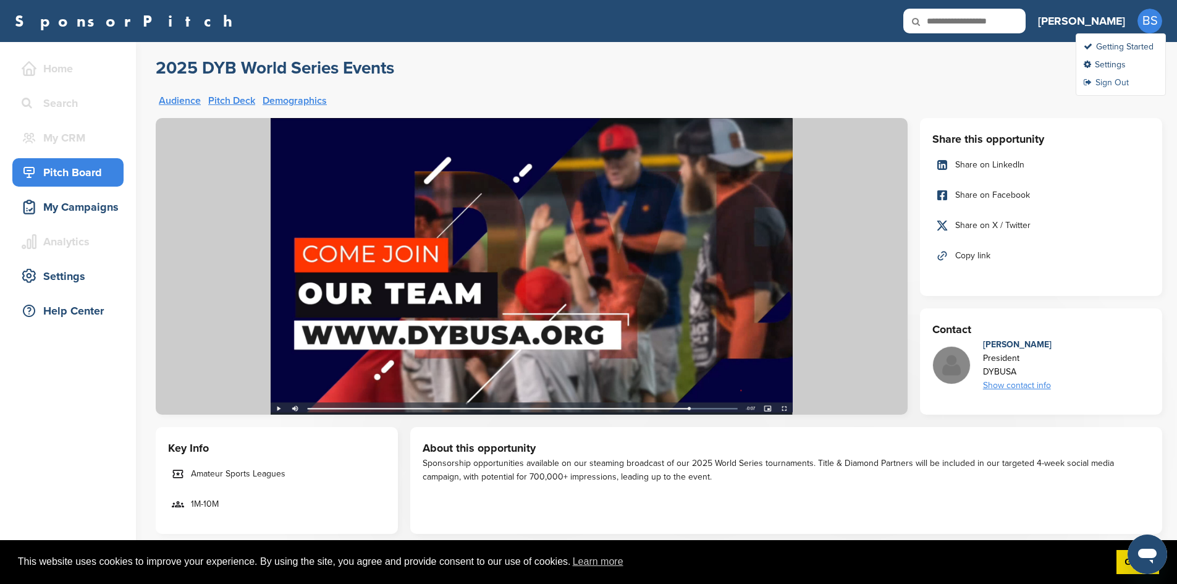 This screenshot has height=584, width=1177. What do you see at coordinates (1041, 139) in the screenshot?
I see `h3: Share this opportunity` at bounding box center [1041, 139].